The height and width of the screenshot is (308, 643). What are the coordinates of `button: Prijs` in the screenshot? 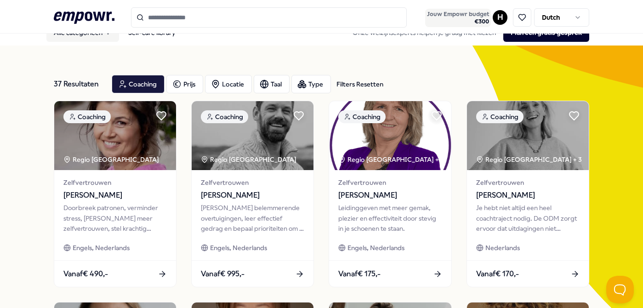 It's located at (185, 84).